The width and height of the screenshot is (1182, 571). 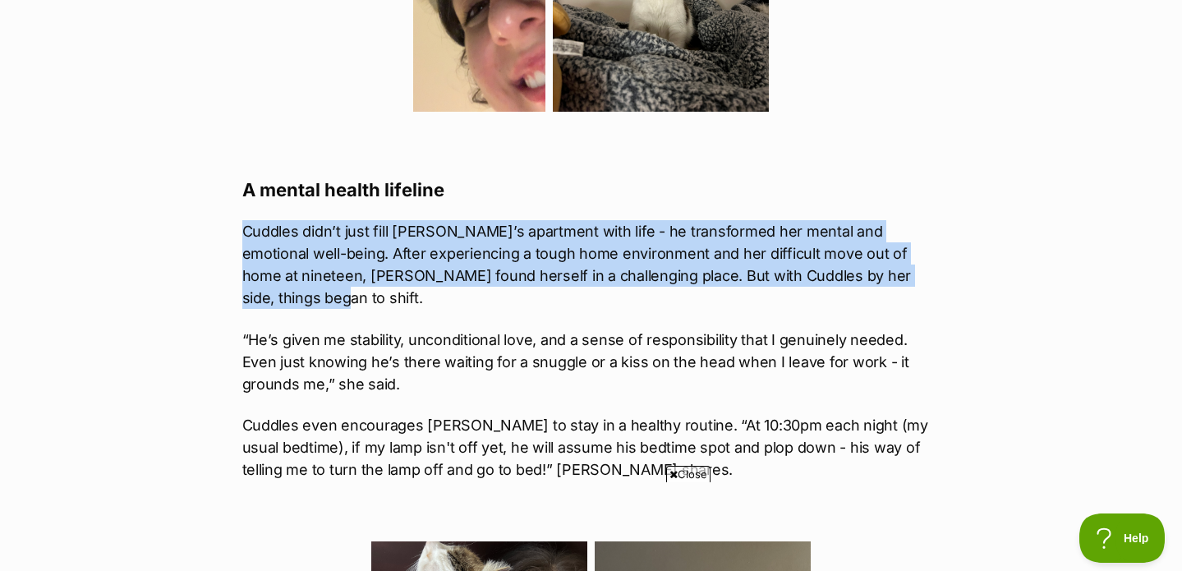 I want to click on p: “He’s given me stability, unconditional love, and a sense of responsibility that I genuinely need..., so click(x=591, y=361).